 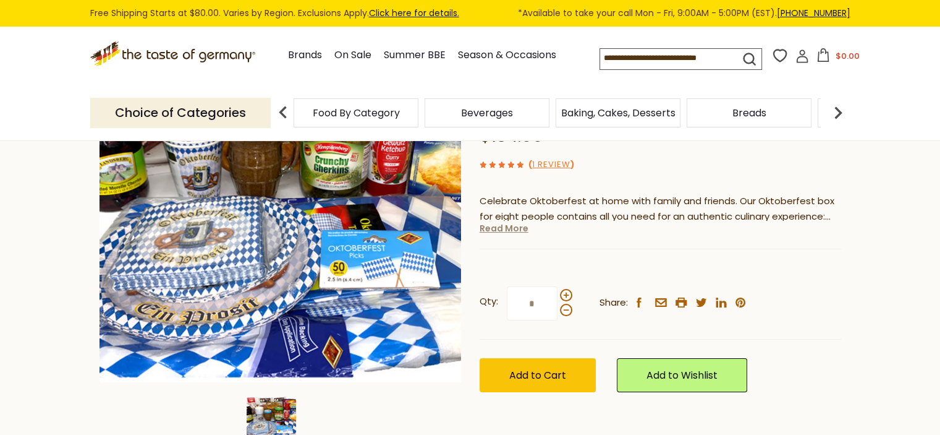 I want to click on span: Breads, so click(x=749, y=113).